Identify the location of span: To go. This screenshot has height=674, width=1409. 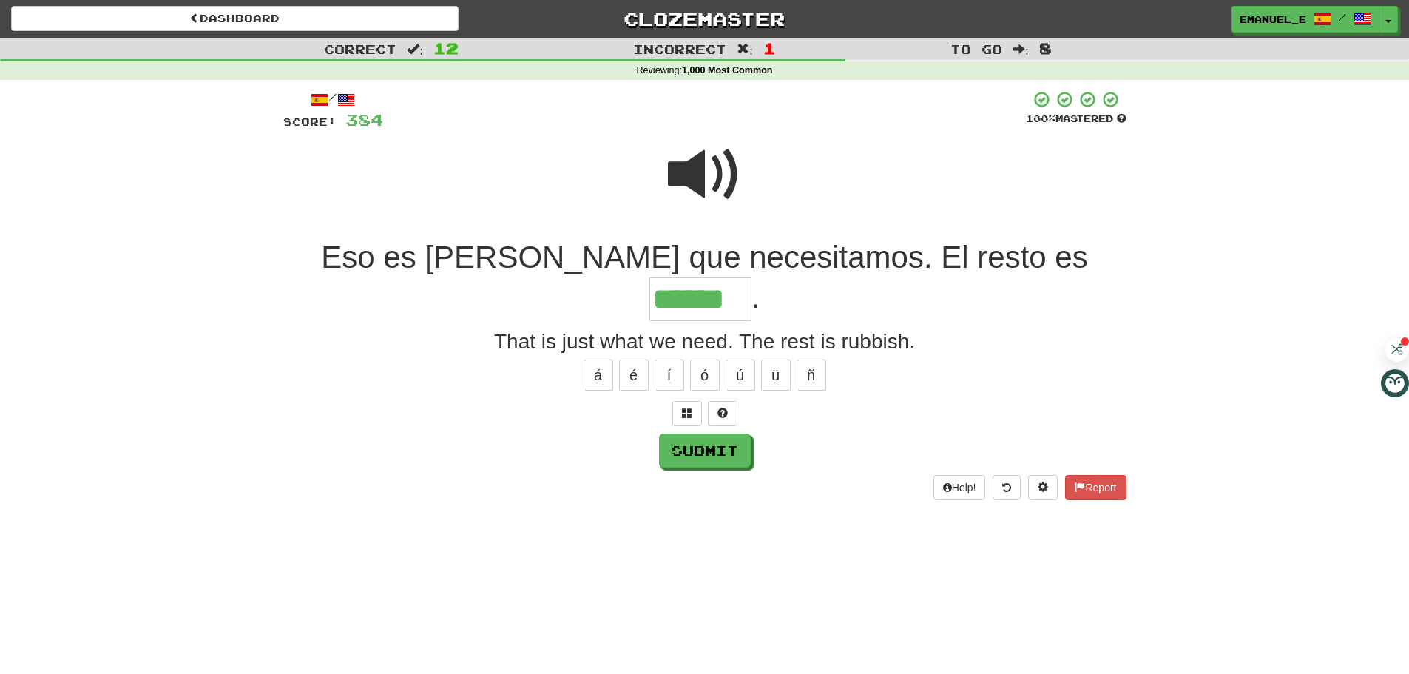
(976, 49).